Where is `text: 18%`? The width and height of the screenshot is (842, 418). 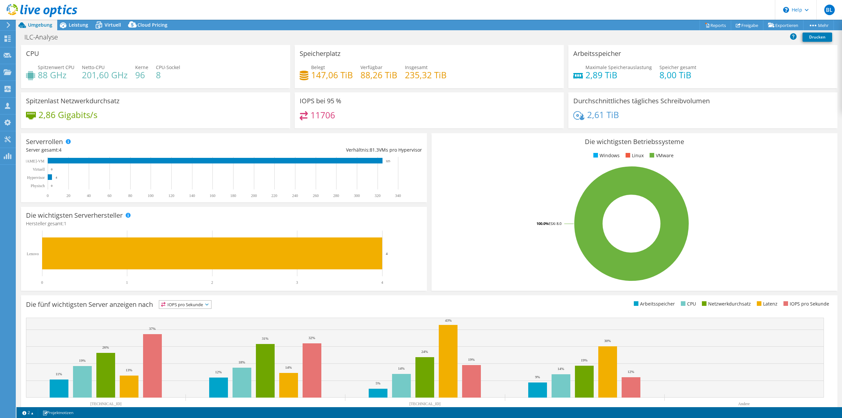
text: 18% is located at coordinates (242, 362).